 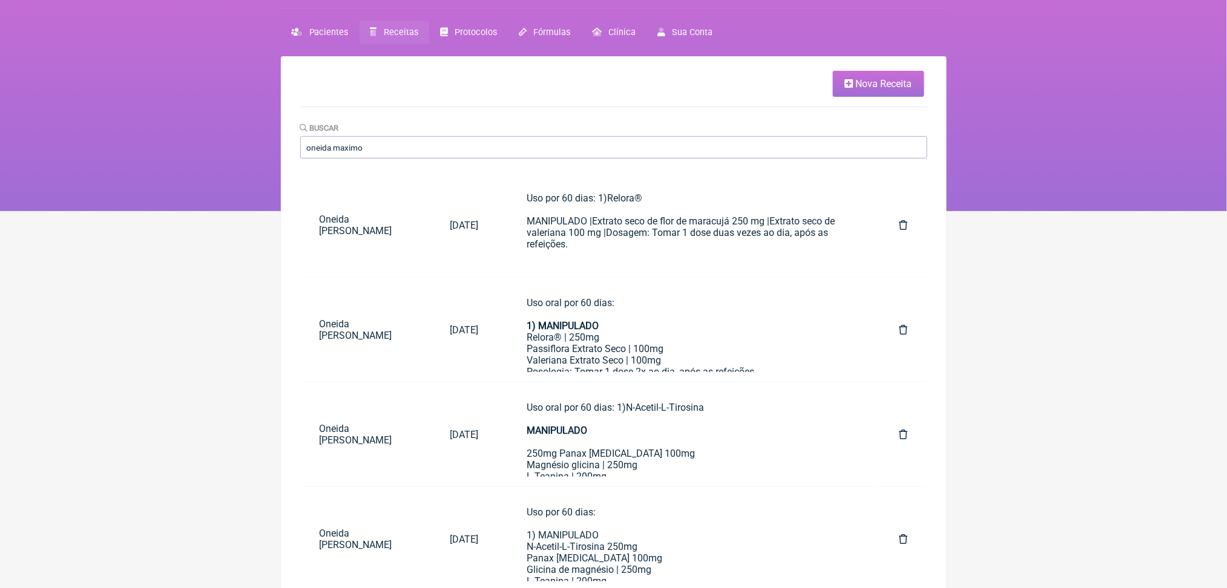 What do you see at coordinates (689, 225) in the screenshot?
I see `a: Uso por 60 dias: 1)Relora®MANIPULADO |Extrato seco de flor de maracujá 250 mg |Extrato seco de va...` at bounding box center [689, 225].